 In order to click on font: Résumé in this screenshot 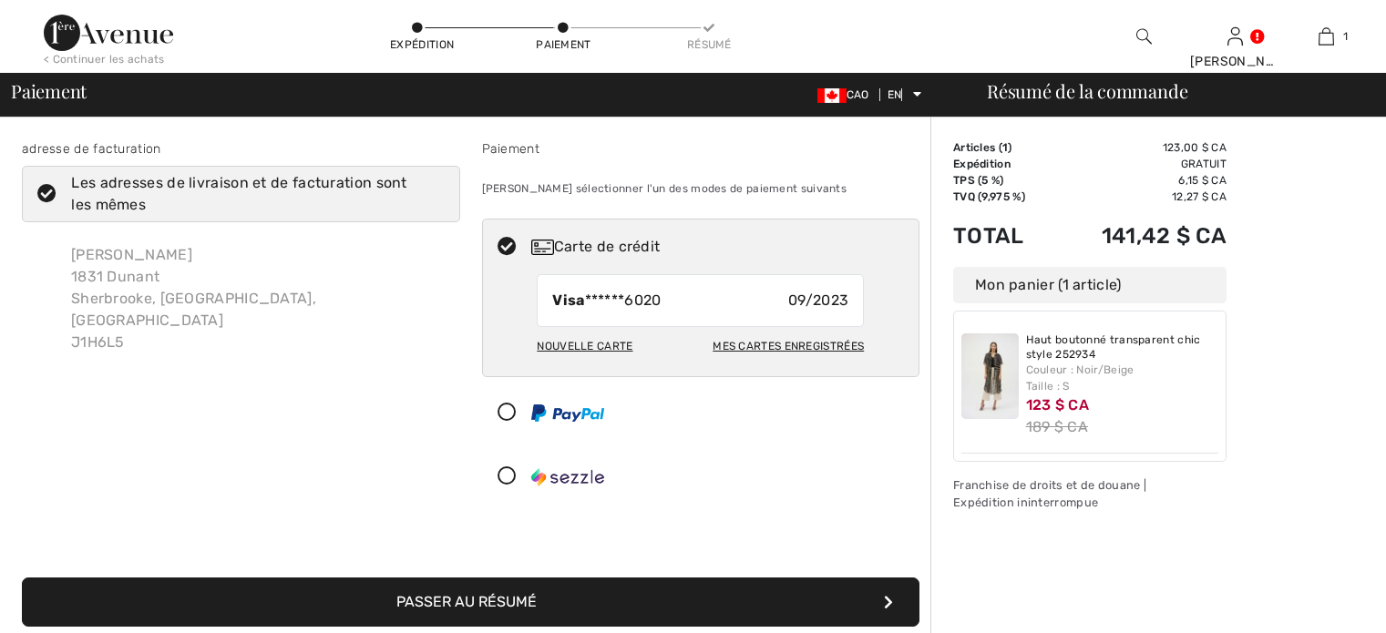, I will do `click(709, 45)`.